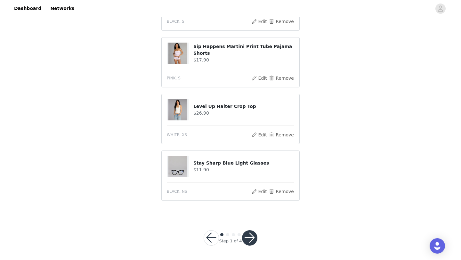 The image size is (461, 260). What do you see at coordinates (244, 170) in the screenshot?
I see `h4: $11.90` at bounding box center [244, 170].